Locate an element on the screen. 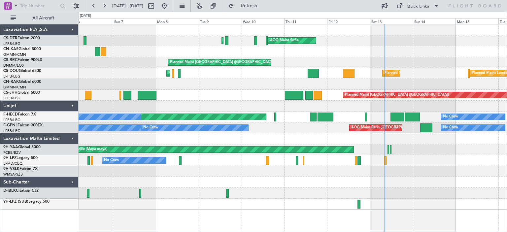  span: CS-DTR is located at coordinates (10, 38).